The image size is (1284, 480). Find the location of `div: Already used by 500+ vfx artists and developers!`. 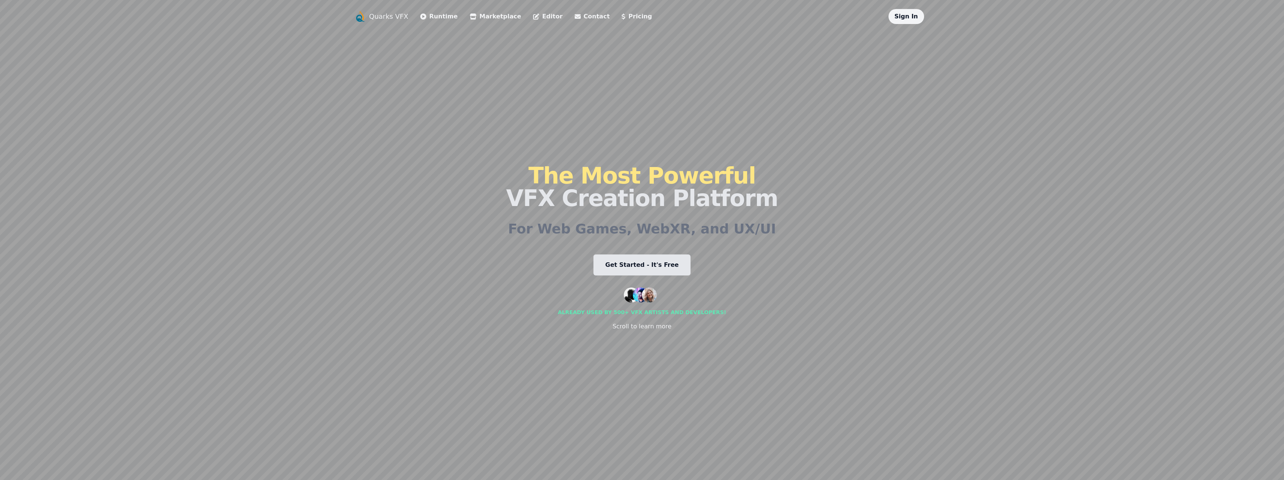

div: Already used by 500+ vfx artists and developers! is located at coordinates (642, 312).